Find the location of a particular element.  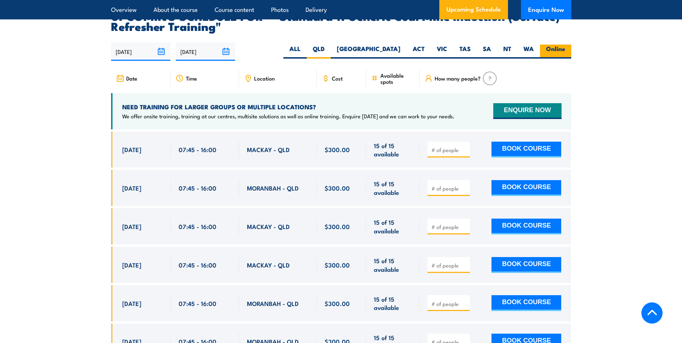

label: WA is located at coordinates (529, 51).